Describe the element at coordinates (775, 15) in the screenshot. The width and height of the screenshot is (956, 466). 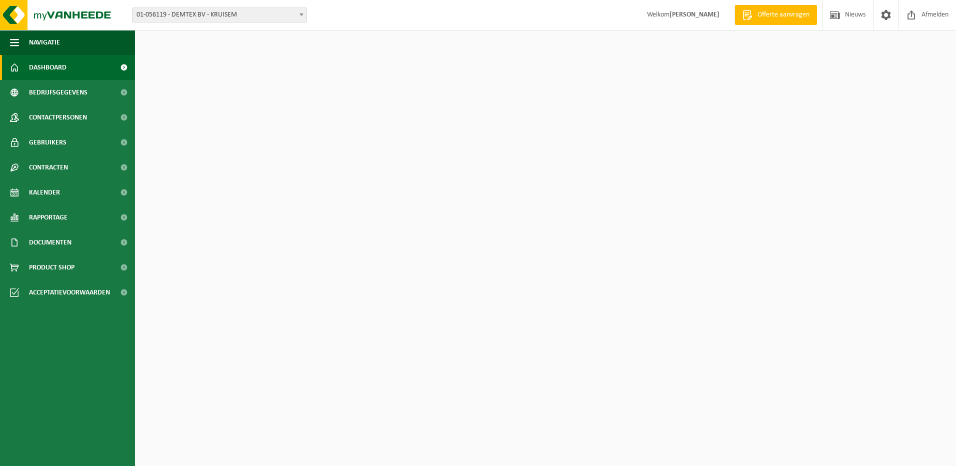
I see `a: Offerte aanvragen` at that location.